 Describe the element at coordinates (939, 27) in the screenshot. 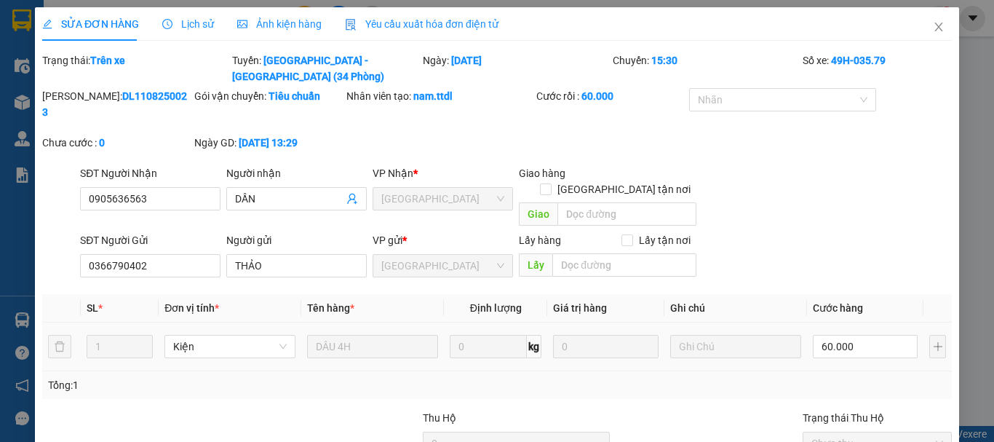

I see `span: close` at that location.